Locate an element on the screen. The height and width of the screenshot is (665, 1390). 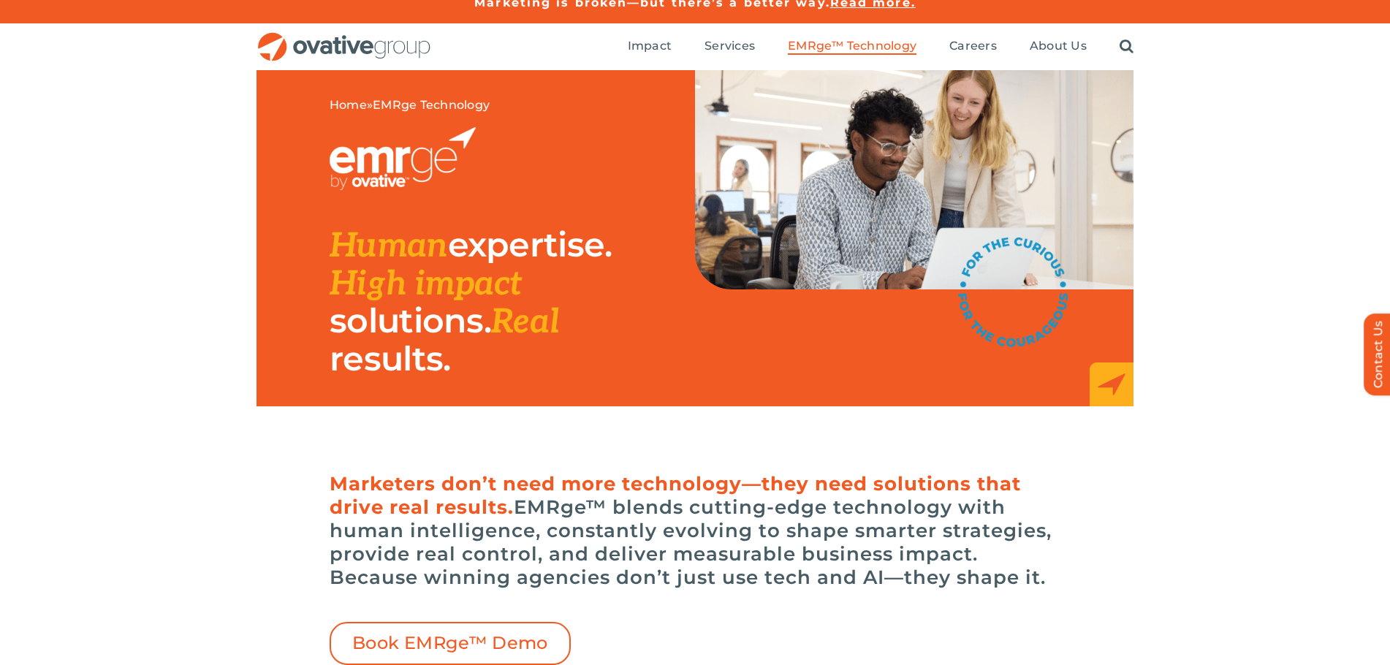
a: Book EMRge™ Demo is located at coordinates (450, 643).